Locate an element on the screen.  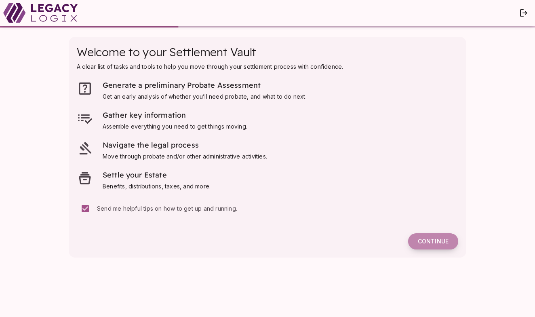
span: Generate a preliminary Probate Assessment is located at coordinates (181, 85).